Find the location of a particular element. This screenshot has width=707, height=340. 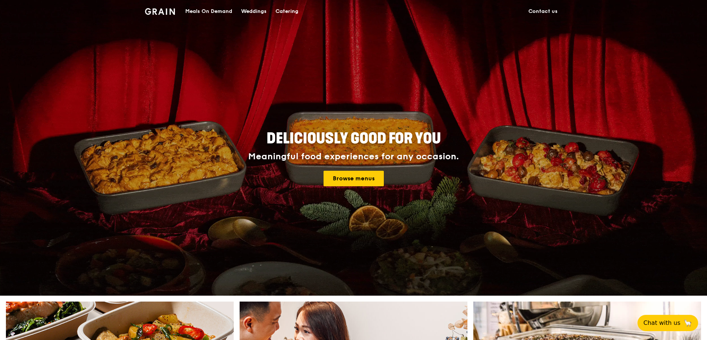

div: Meals On Demand is located at coordinates (209, 11).